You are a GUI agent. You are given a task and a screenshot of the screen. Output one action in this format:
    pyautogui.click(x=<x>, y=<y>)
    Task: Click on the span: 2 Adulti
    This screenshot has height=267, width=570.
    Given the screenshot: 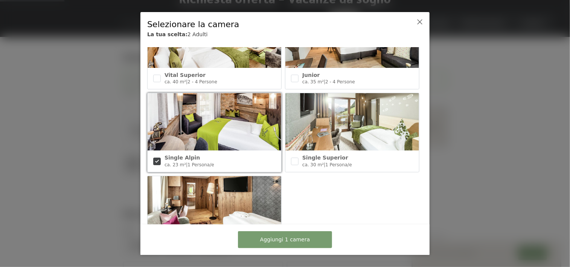 What is the action you would take?
    pyautogui.click(x=198, y=34)
    